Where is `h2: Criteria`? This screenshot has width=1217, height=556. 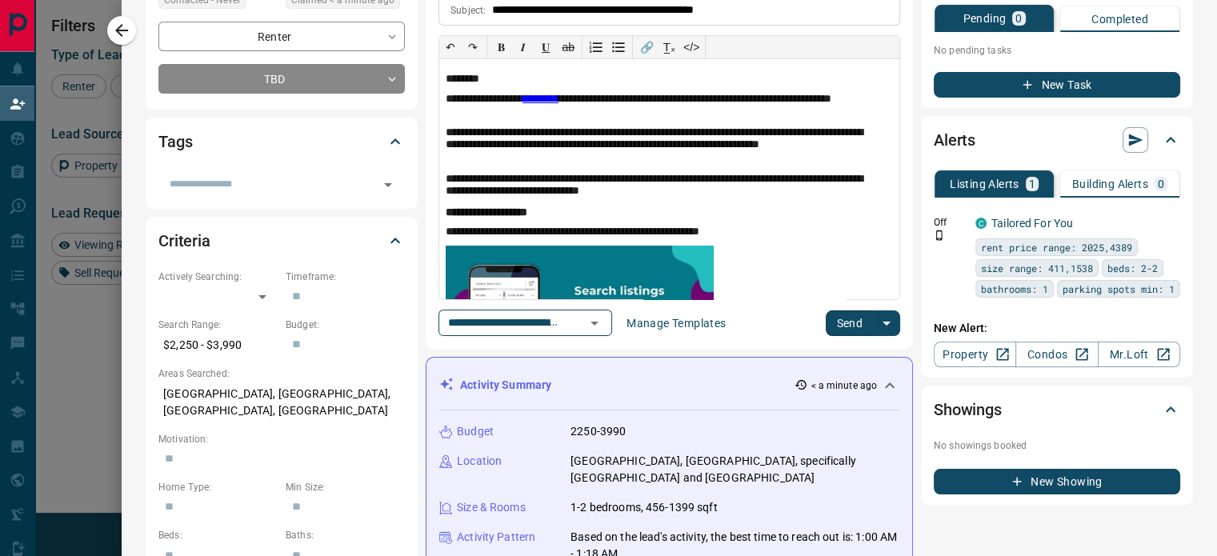 h2: Criteria is located at coordinates (184, 241).